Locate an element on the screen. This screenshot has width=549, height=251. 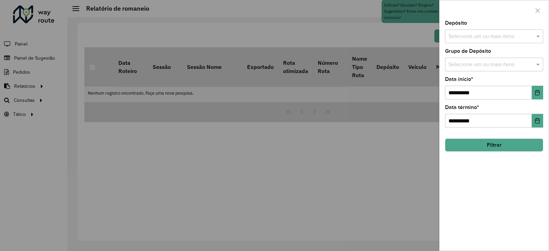
label: Grupo de Depósito is located at coordinates (468, 51).